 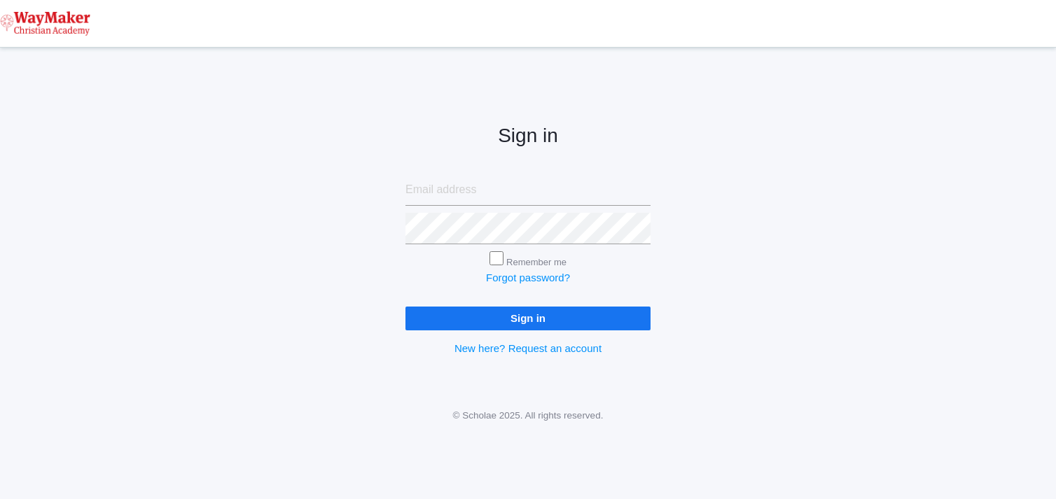 I want to click on h2: Sign in, so click(x=528, y=136).